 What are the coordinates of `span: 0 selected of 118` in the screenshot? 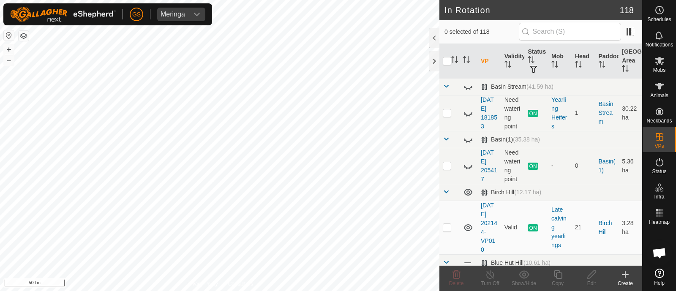 It's located at (482, 32).